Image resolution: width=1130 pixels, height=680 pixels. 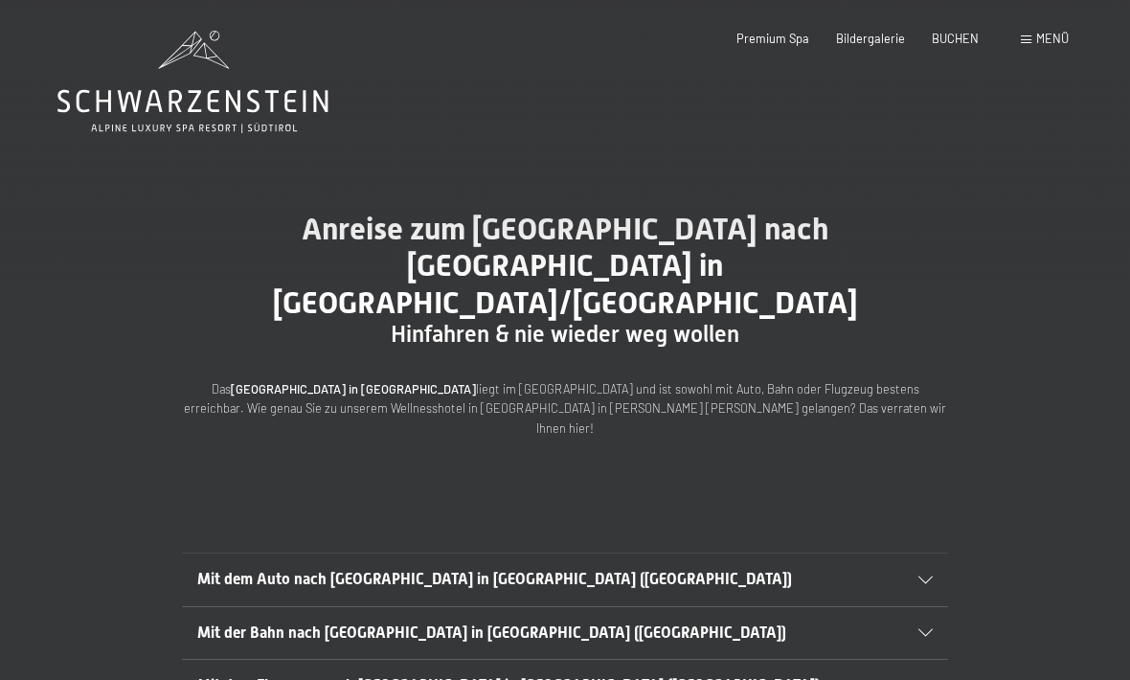 What do you see at coordinates (1053, 38) in the screenshot?
I see `span: Menü` at bounding box center [1053, 38].